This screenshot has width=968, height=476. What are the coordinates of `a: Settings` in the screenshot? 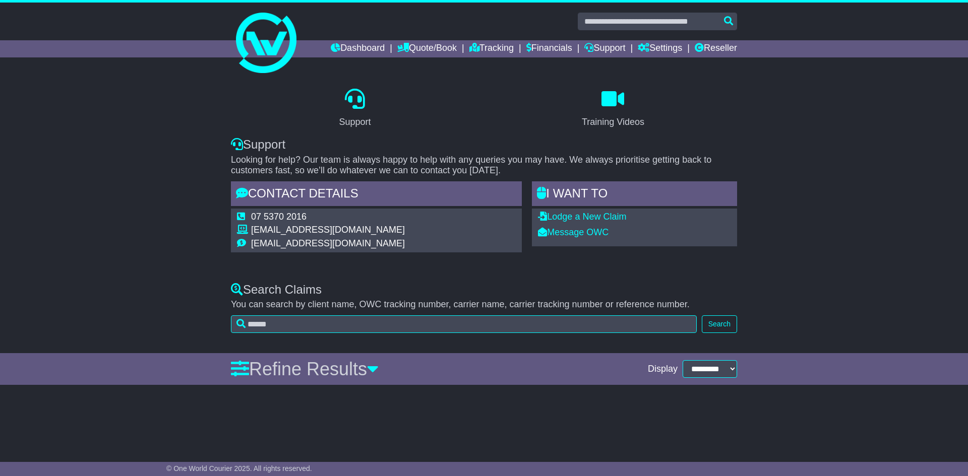 It's located at (660, 49).